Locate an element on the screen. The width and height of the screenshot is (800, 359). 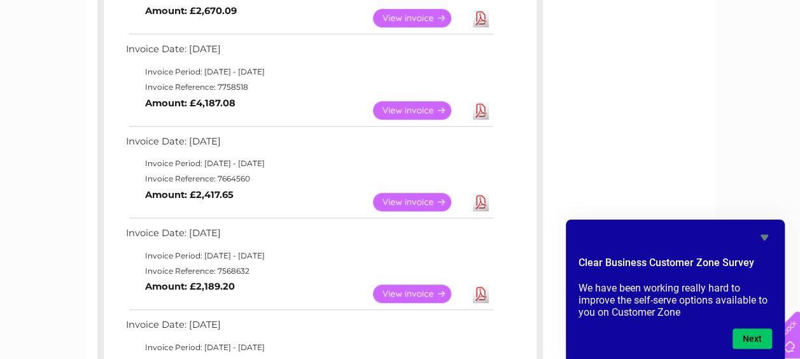
a: Water is located at coordinates (588, 59).